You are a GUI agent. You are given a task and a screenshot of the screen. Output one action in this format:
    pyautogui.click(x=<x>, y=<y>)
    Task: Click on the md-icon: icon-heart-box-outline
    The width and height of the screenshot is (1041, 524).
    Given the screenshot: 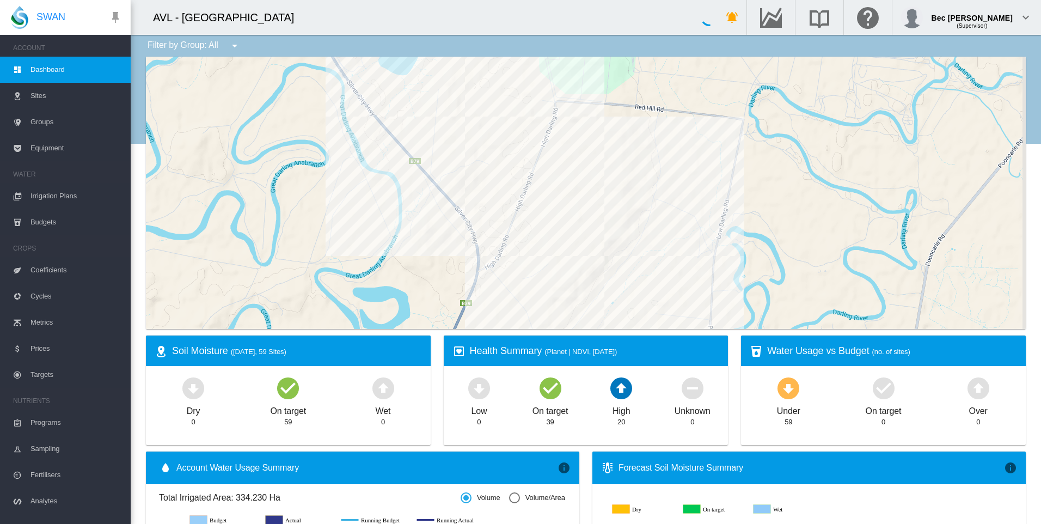 What is the action you would take?
    pyautogui.click(x=459, y=351)
    